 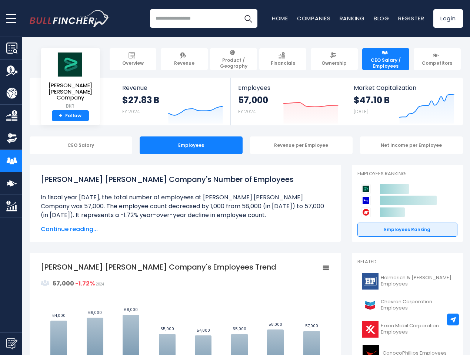 What do you see at coordinates (95, 313) in the screenshot?
I see `text: 66,000` at bounding box center [95, 313].